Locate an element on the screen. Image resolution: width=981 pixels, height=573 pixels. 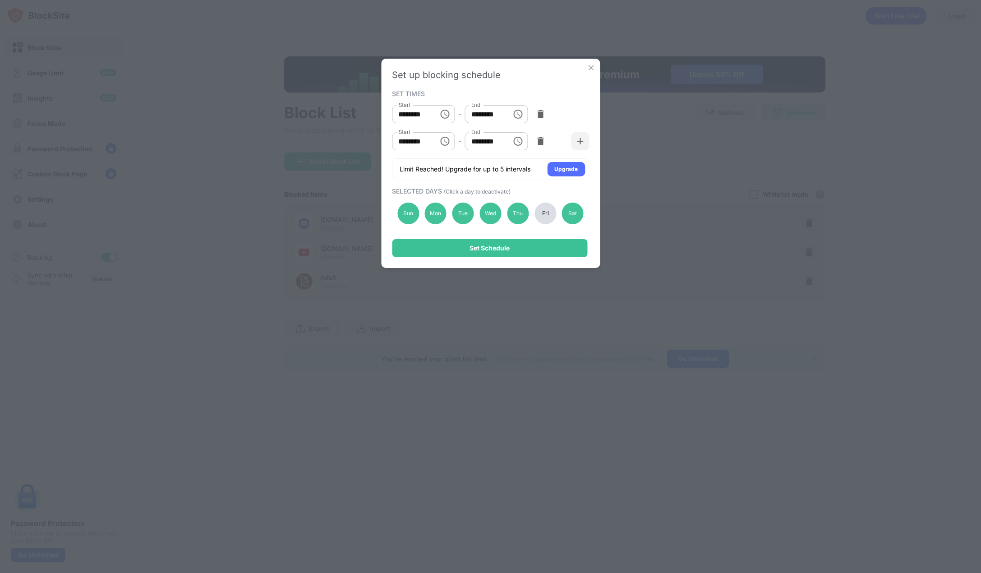
div: Set up blocking schedule is located at coordinates (490, 75).